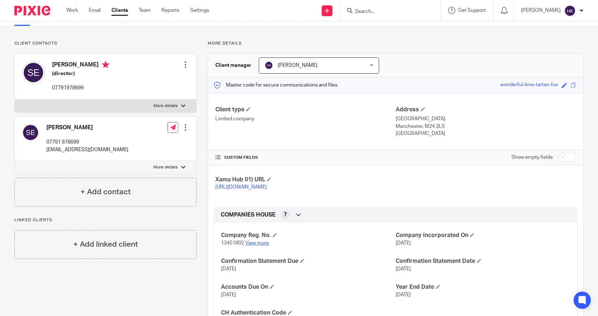 The width and height of the screenshot is (598, 316). I want to click on p: Client contacts, so click(105, 43).